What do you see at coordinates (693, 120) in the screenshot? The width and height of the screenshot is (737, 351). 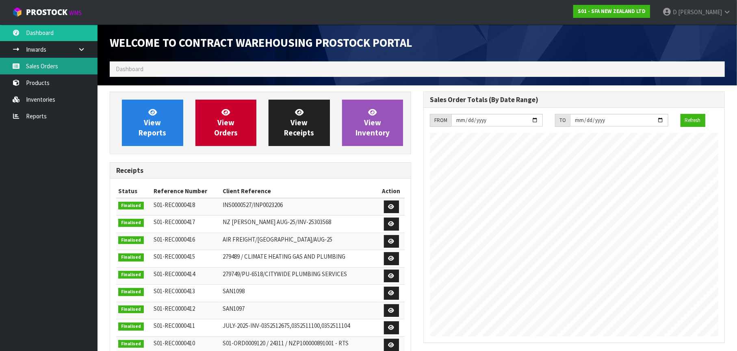 I see `button: Refresh` at bounding box center [693, 120].